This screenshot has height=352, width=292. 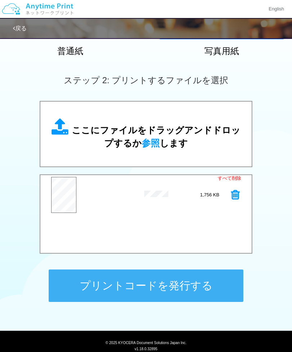 What do you see at coordinates (221, 51) in the screenshot?
I see `h2: 写真用紙` at bounding box center [221, 51].